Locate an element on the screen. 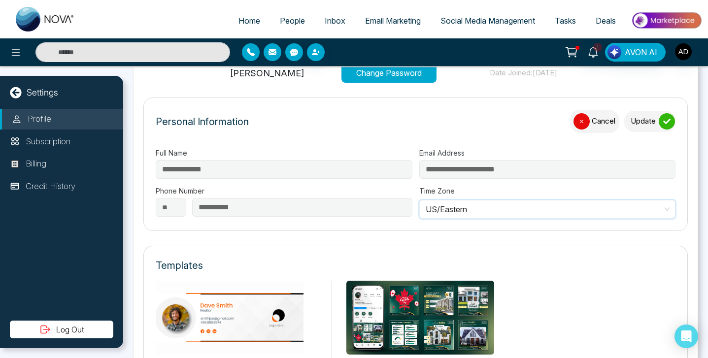 The width and height of the screenshot is (708, 358). label: Email Address is located at coordinates (548, 153).